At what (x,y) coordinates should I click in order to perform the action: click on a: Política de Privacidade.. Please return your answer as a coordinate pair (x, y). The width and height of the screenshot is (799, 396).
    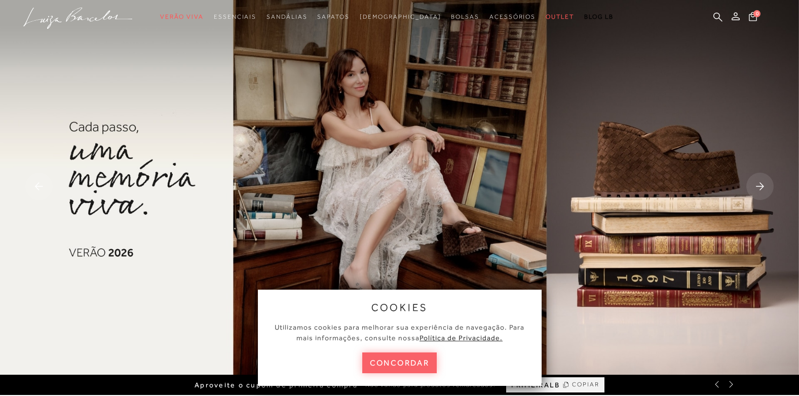
    Looking at the image, I should click on (461, 338).